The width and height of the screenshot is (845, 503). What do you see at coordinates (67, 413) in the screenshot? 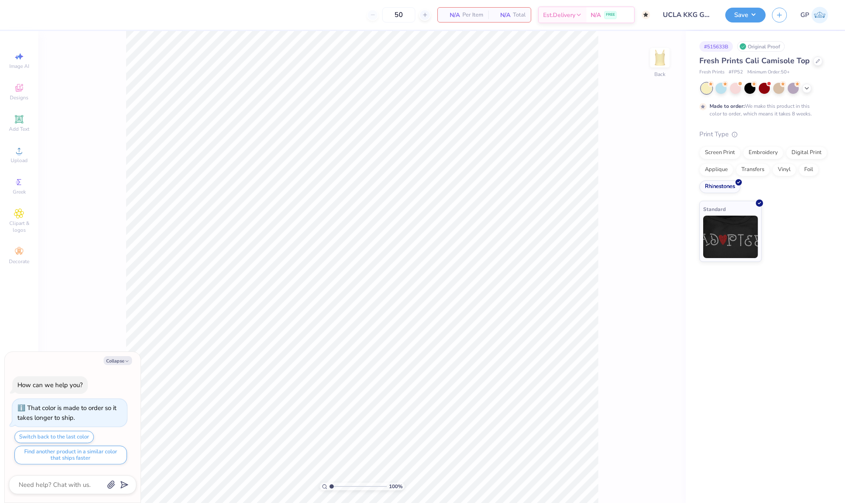
I see `div: That color is made to order so it takes longer to ship.` at bounding box center [67, 413].